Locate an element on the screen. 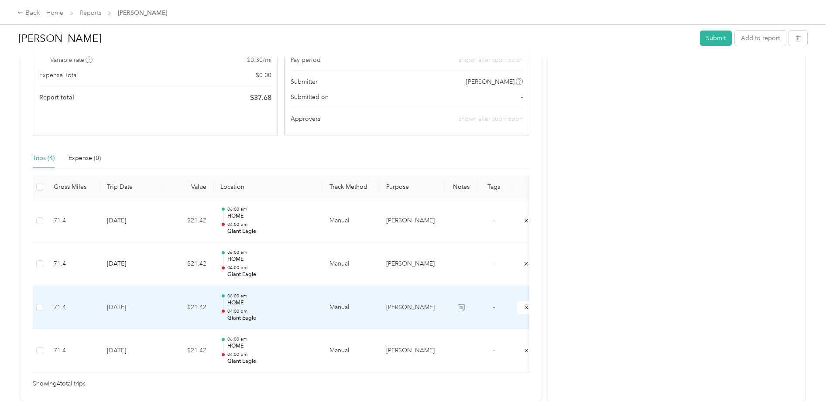 The image size is (830, 416). div: Trips (4) is located at coordinates (44, 158).